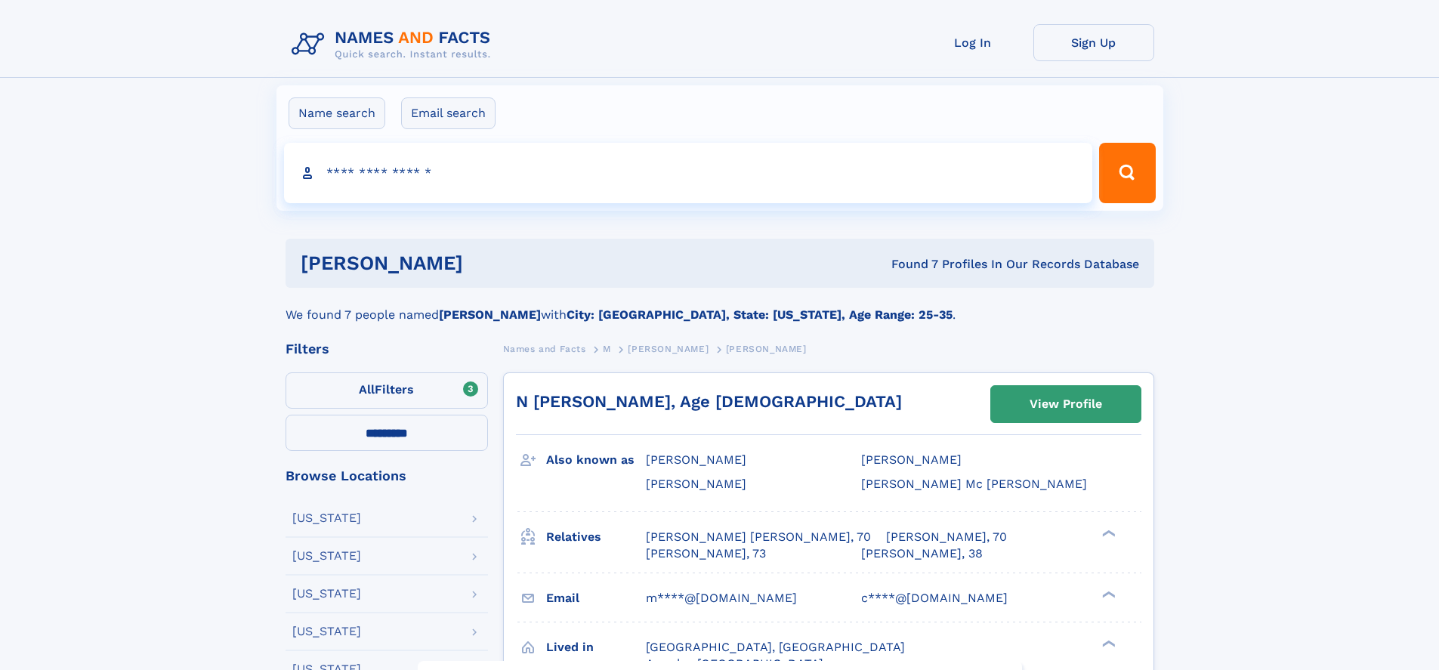 This screenshot has height=670, width=1439. What do you see at coordinates (606, 349) in the screenshot?
I see `span: M` at bounding box center [606, 349].